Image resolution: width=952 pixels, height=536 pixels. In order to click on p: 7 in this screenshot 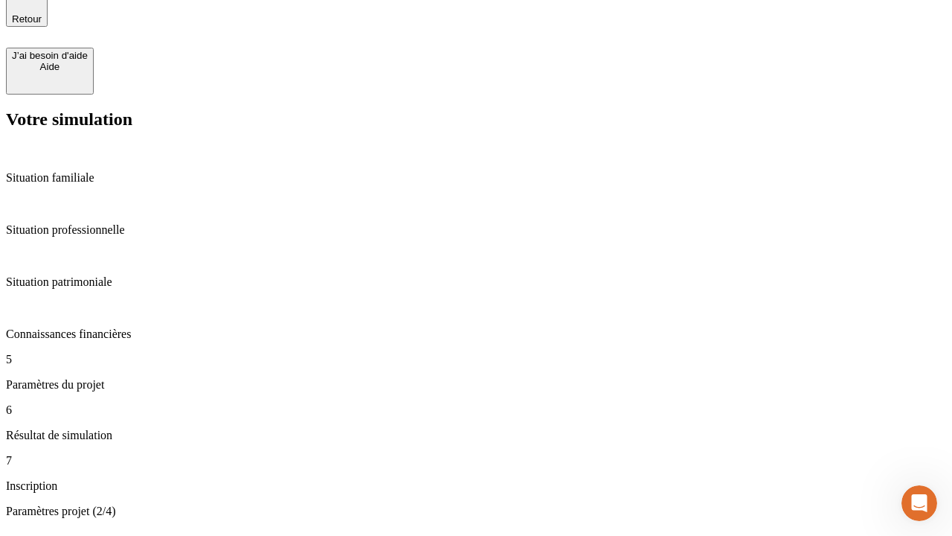, I will do `click(476, 461)`.